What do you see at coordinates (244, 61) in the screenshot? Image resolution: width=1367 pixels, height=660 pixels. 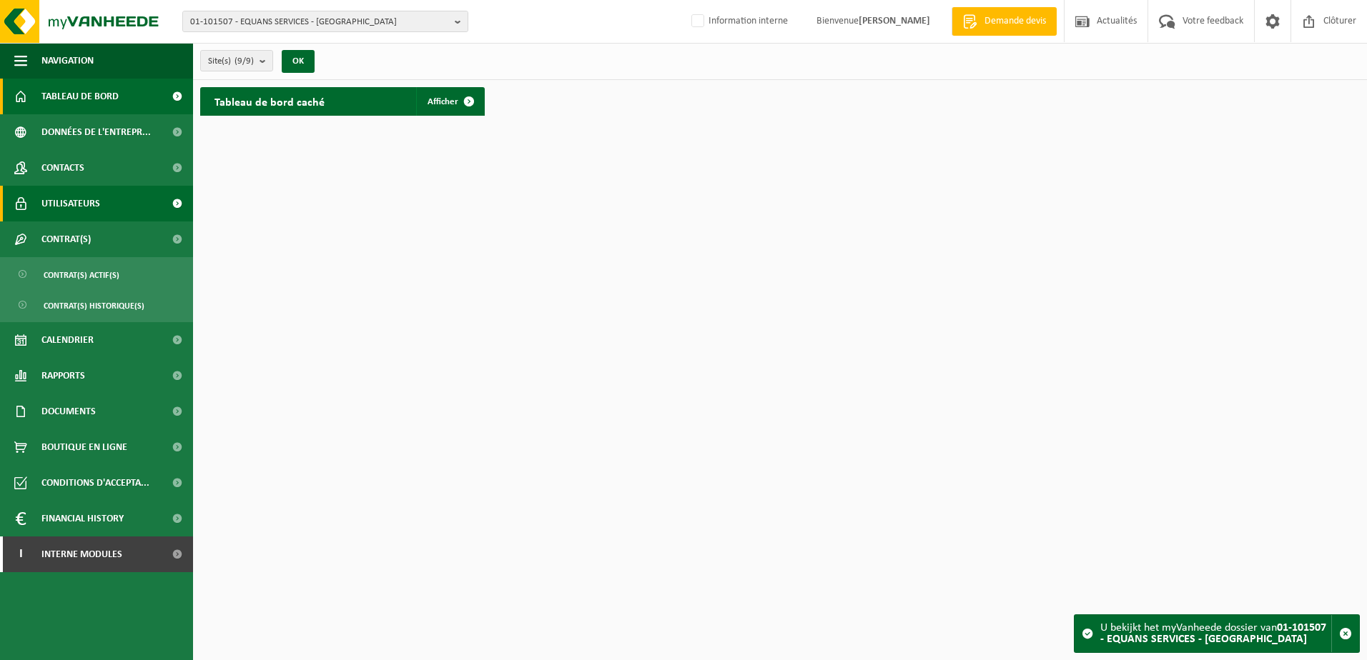 I see `count: (9/9)` at bounding box center [244, 61].